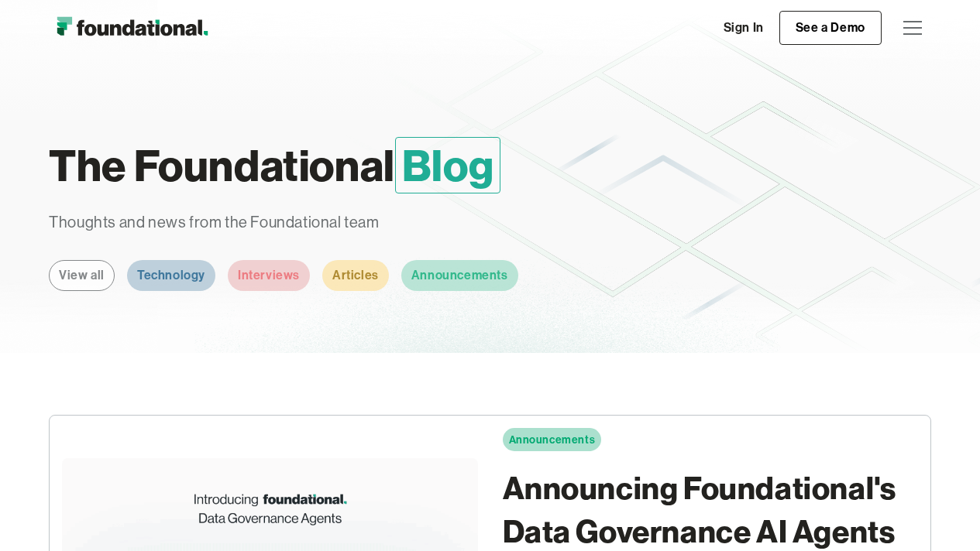 This screenshot has width=980, height=551. Describe the element at coordinates (269, 276) in the screenshot. I see `div: Interviews` at that location.